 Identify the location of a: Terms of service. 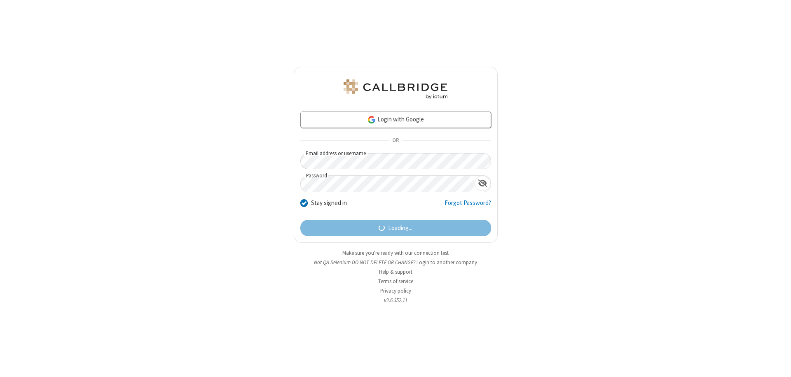
(396, 281).